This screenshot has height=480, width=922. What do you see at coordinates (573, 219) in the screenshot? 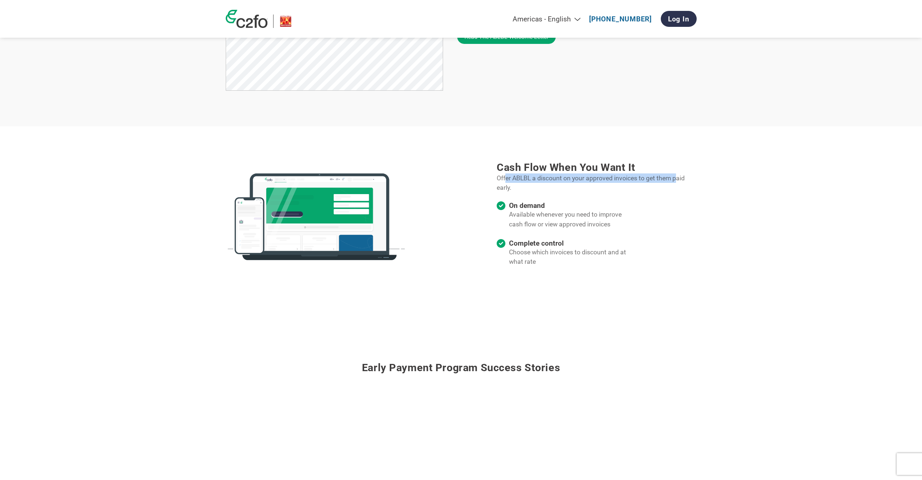
I see `p: Available whenever you need to improve cash flow or view approved invoices` at bounding box center [573, 219].